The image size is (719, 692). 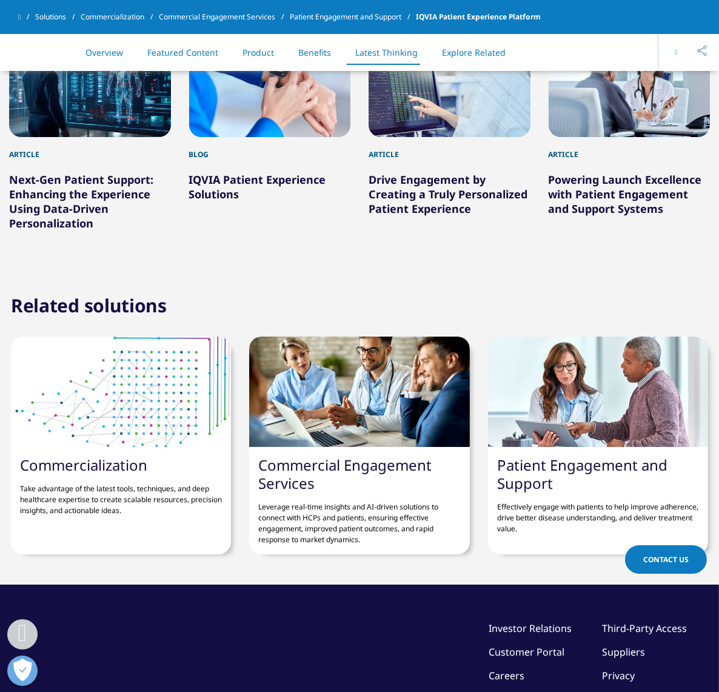 What do you see at coordinates (258, 187) in the screenshot?
I see `a: IQVIA Patient Experience Solutions` at bounding box center [258, 187].